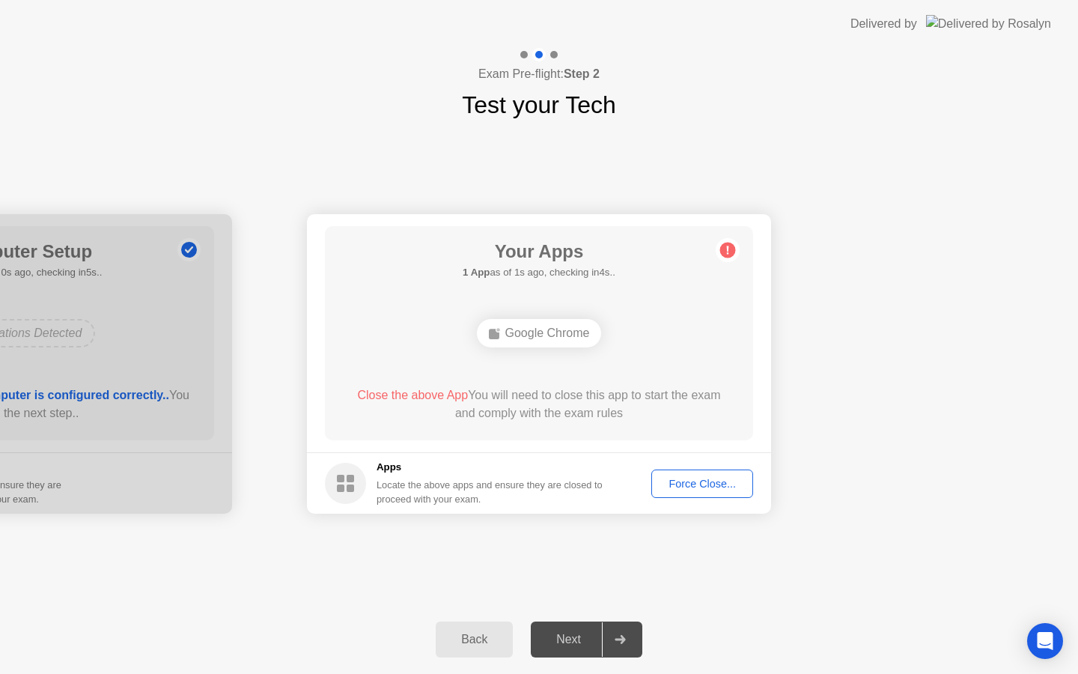  Describe the element at coordinates (702, 483) in the screenshot. I see `div: Force Close...` at that location.